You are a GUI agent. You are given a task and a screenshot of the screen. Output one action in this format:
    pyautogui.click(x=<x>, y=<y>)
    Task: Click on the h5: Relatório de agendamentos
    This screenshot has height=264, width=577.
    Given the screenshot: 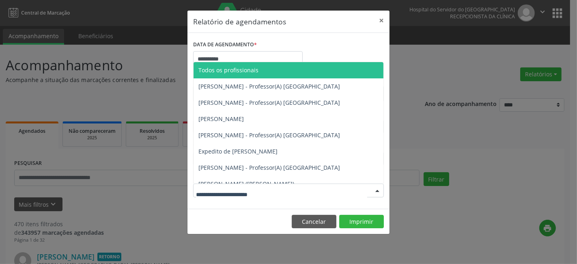 What is the action you would take?
    pyautogui.click(x=240, y=22)
    